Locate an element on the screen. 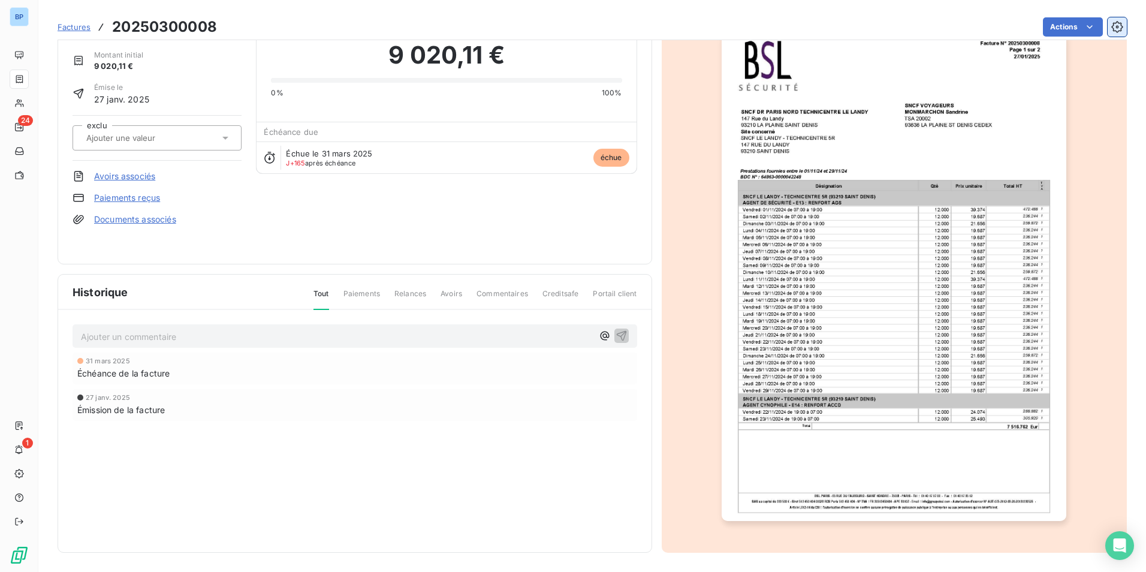 This screenshot has width=1146, height=572. span: Paiements is located at coordinates (362, 299).